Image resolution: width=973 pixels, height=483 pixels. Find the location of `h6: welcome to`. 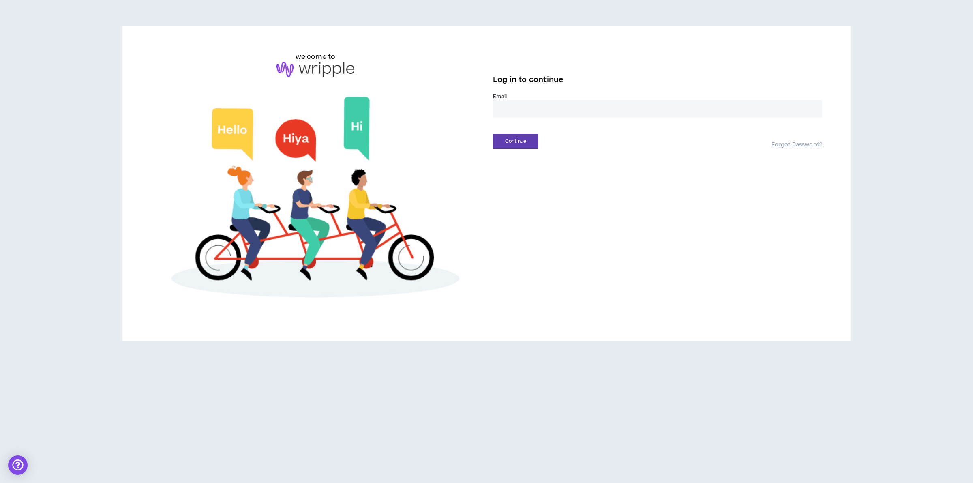

h6: welcome to is located at coordinates (315, 57).